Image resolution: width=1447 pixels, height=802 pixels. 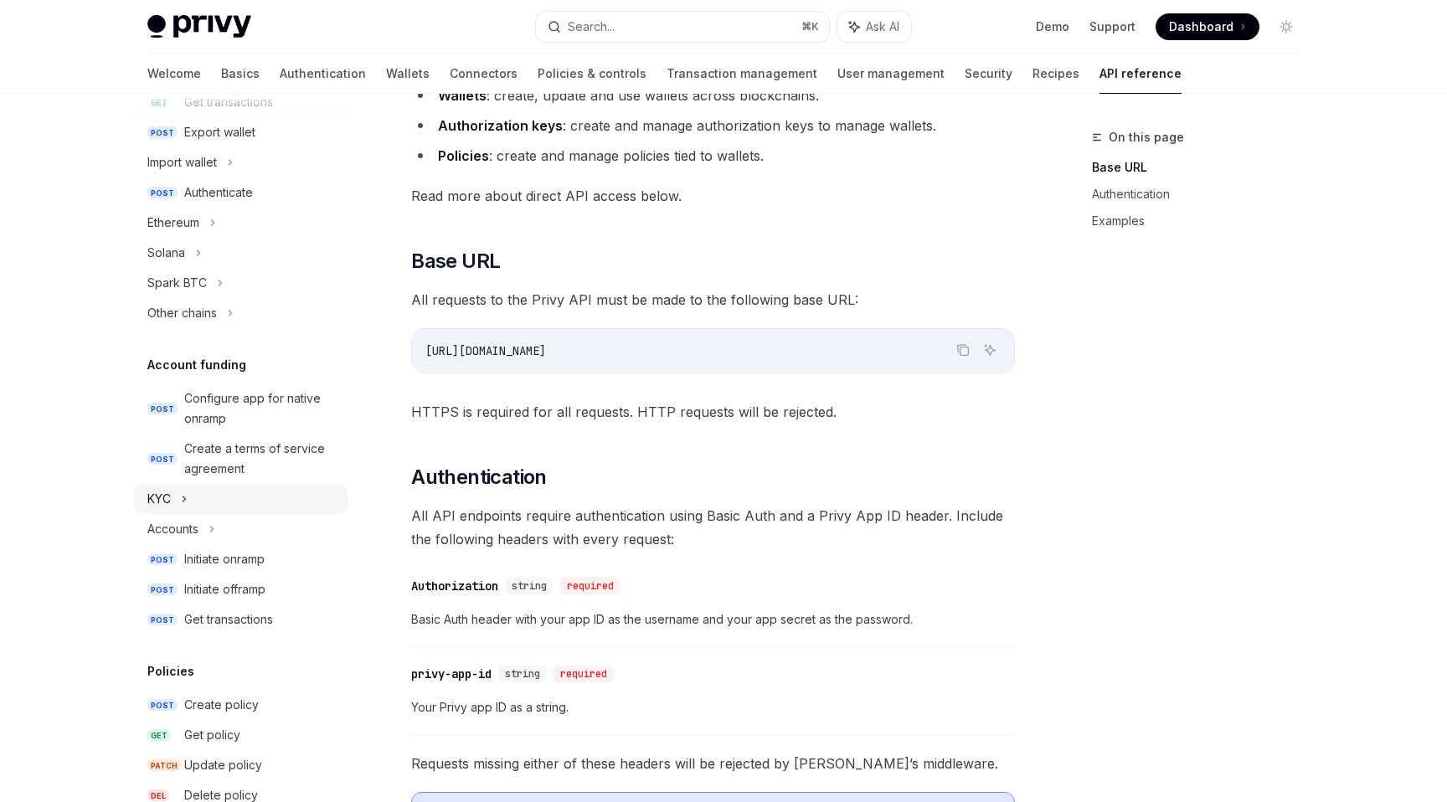 I want to click on div: Authenticate, so click(x=218, y=193).